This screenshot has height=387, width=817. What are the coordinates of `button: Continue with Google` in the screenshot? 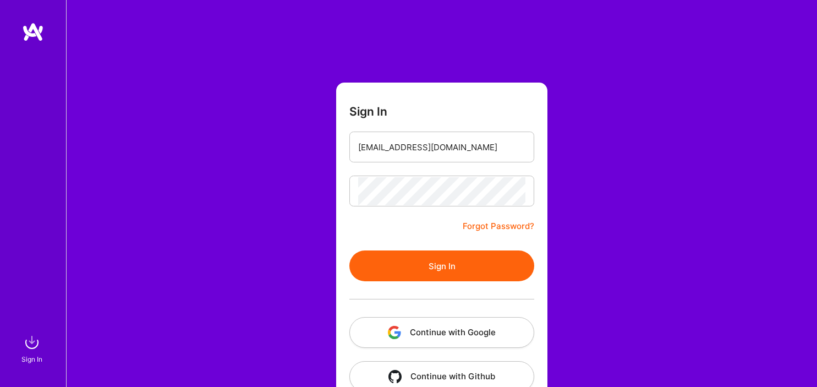 It's located at (442, 332).